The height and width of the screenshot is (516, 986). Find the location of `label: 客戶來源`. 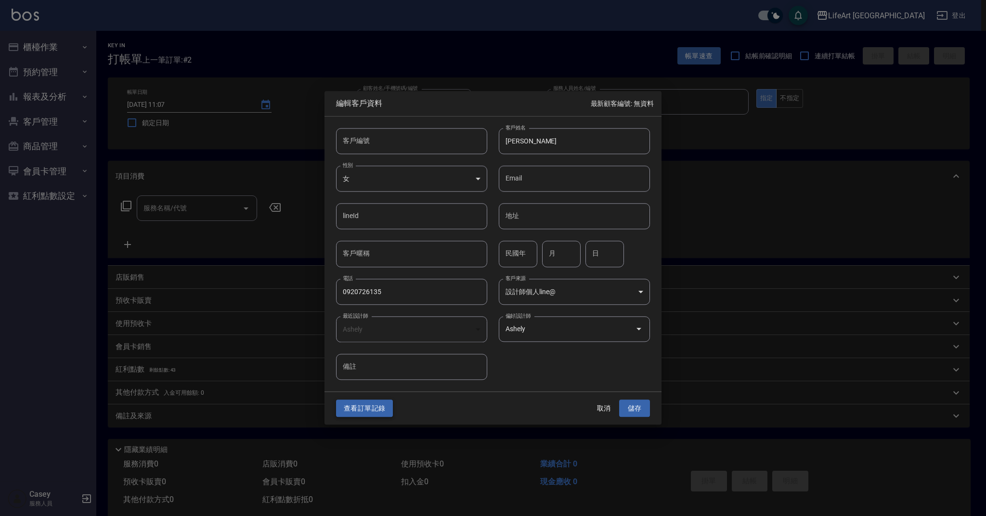

label: 客戶來源 is located at coordinates (515, 278).